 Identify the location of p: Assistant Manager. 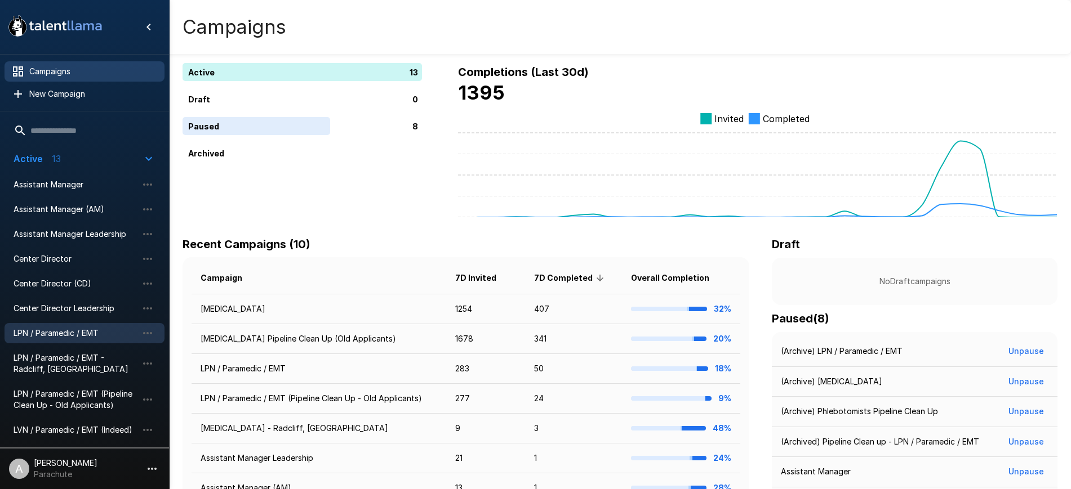
(815, 472).